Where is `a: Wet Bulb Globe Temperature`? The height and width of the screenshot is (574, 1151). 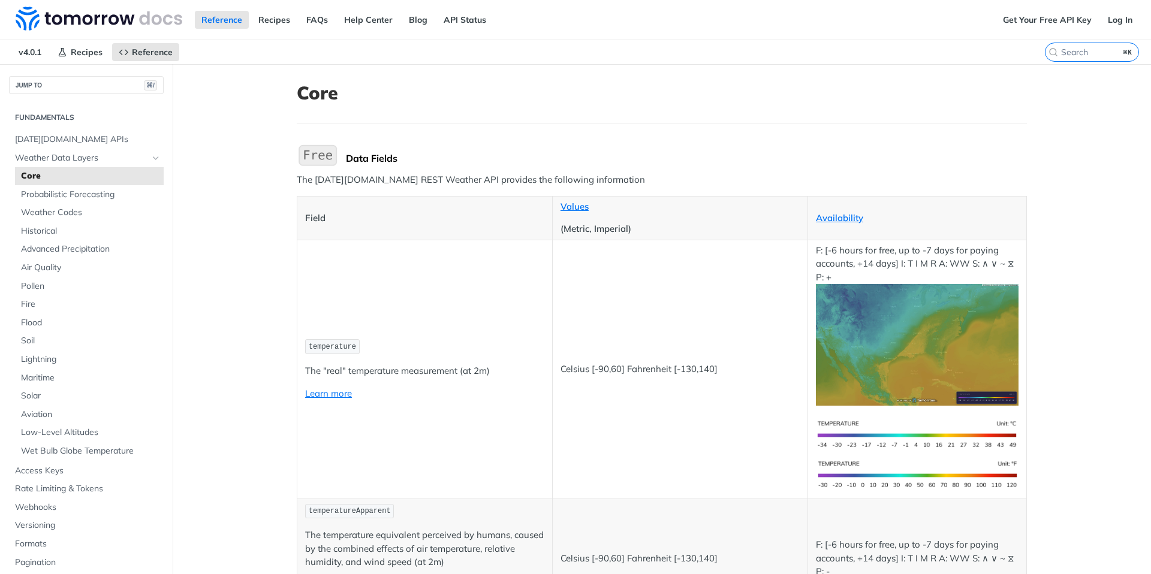
a: Wet Bulb Globe Temperature is located at coordinates (89, 452).